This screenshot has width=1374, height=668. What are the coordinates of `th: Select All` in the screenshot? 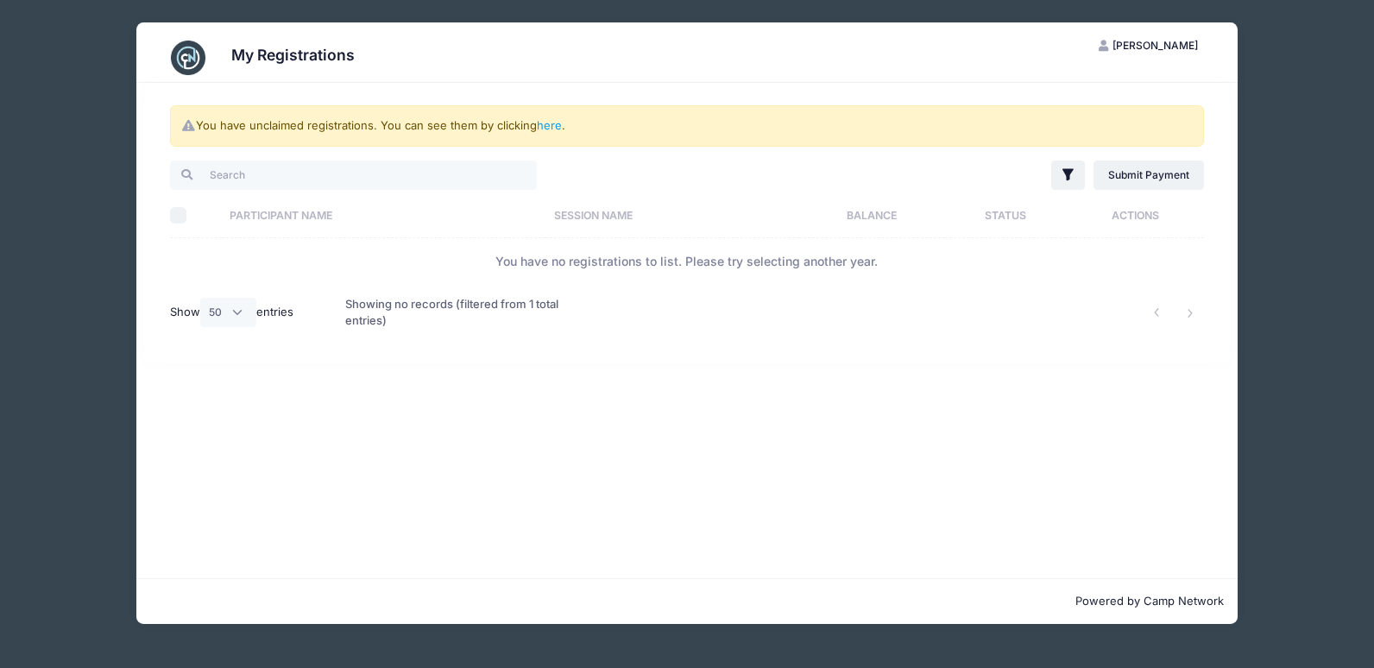 It's located at (196, 215).